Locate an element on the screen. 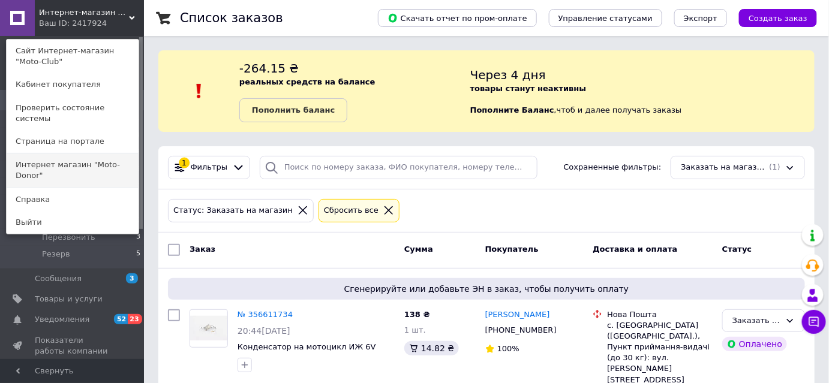 The height and width of the screenshot is (383, 829). span: Уведомления is located at coordinates (62, 320).